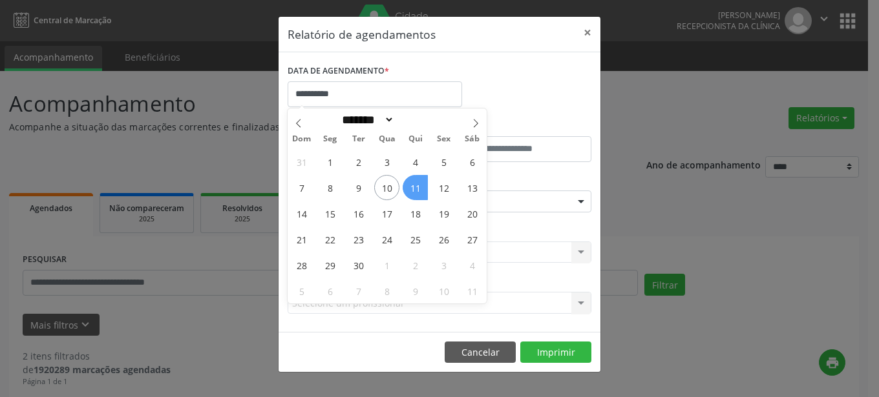  What do you see at coordinates (416, 120) in the screenshot?
I see `input: Year` at bounding box center [416, 120].